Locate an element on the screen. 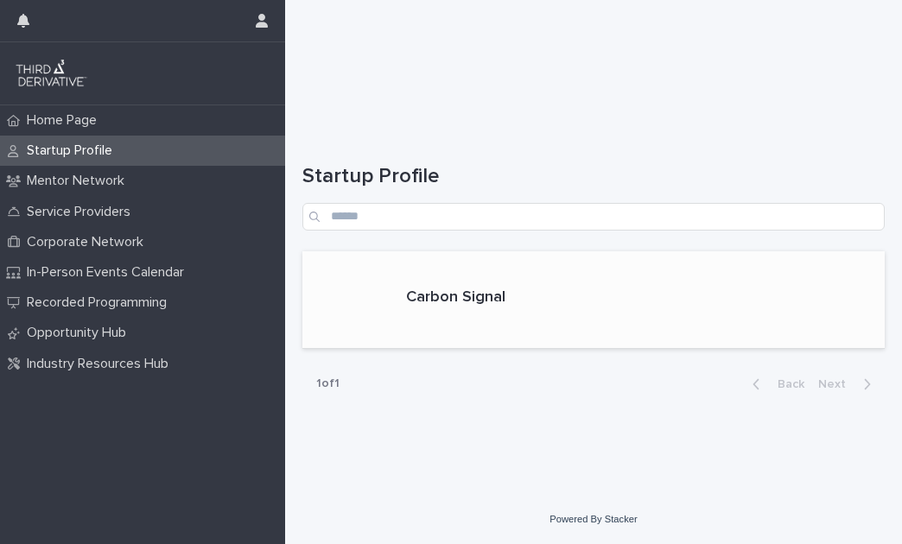 The height and width of the screenshot is (544, 902). h1: Startup Profile is located at coordinates (594, 176).